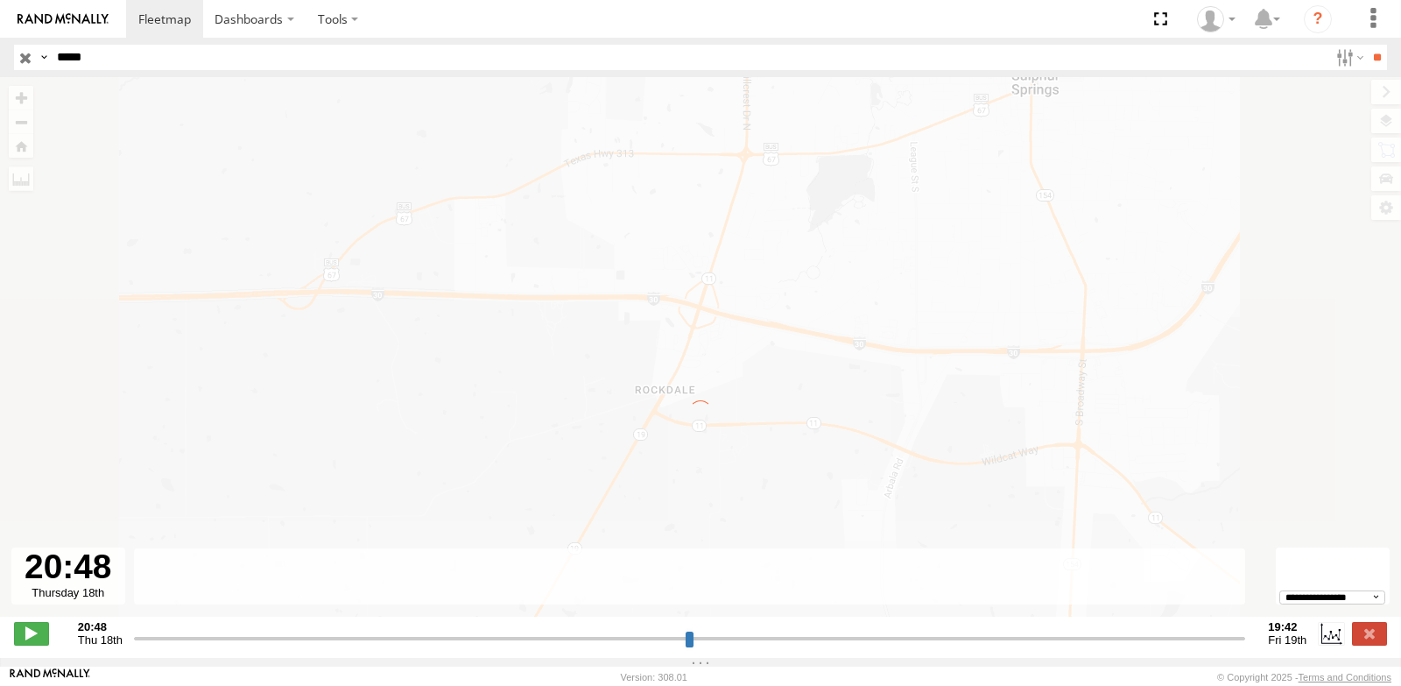 The image size is (1401, 686). Describe the element at coordinates (44, 57) in the screenshot. I see `label: Search Query` at that location.